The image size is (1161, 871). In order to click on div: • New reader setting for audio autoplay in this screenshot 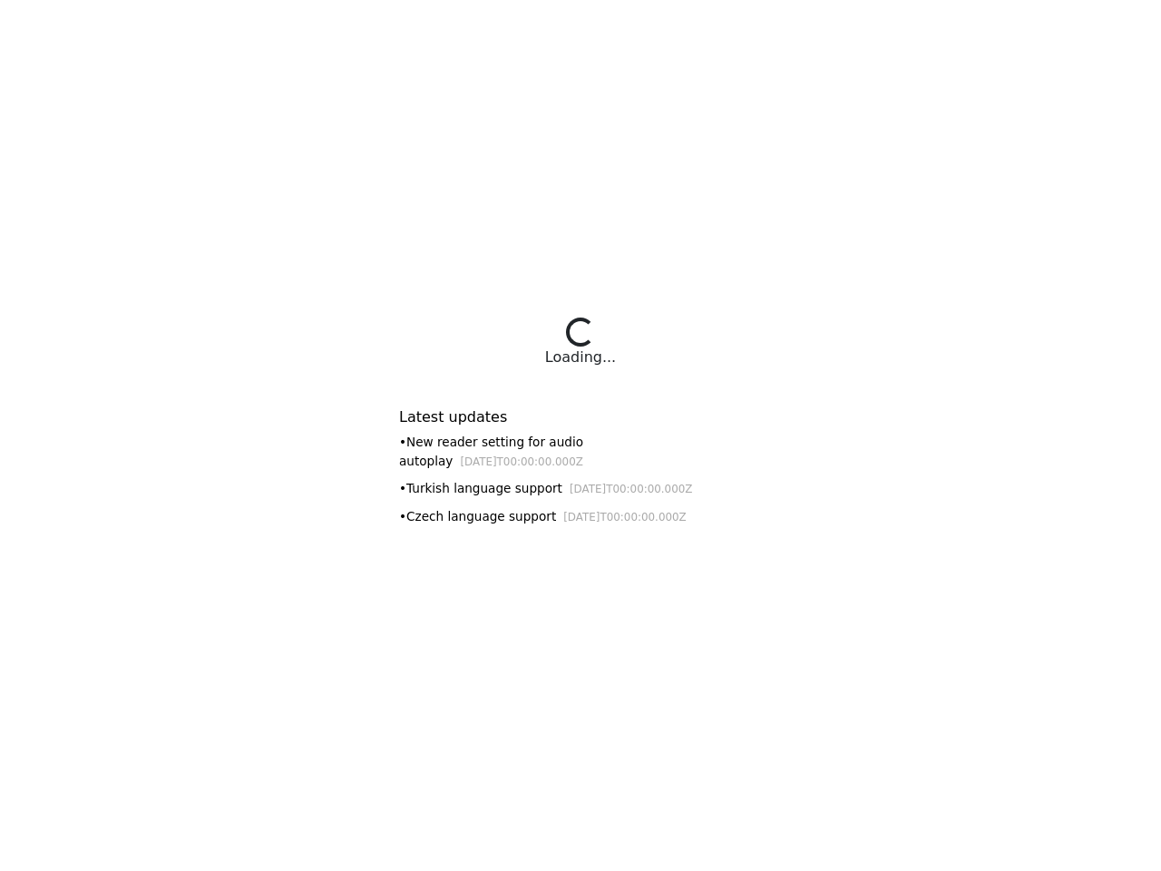, I will do `click(581, 451)`.